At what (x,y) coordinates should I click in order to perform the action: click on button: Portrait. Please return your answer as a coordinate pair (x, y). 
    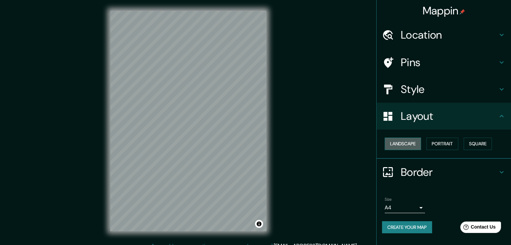
    Looking at the image, I should click on (442, 144).